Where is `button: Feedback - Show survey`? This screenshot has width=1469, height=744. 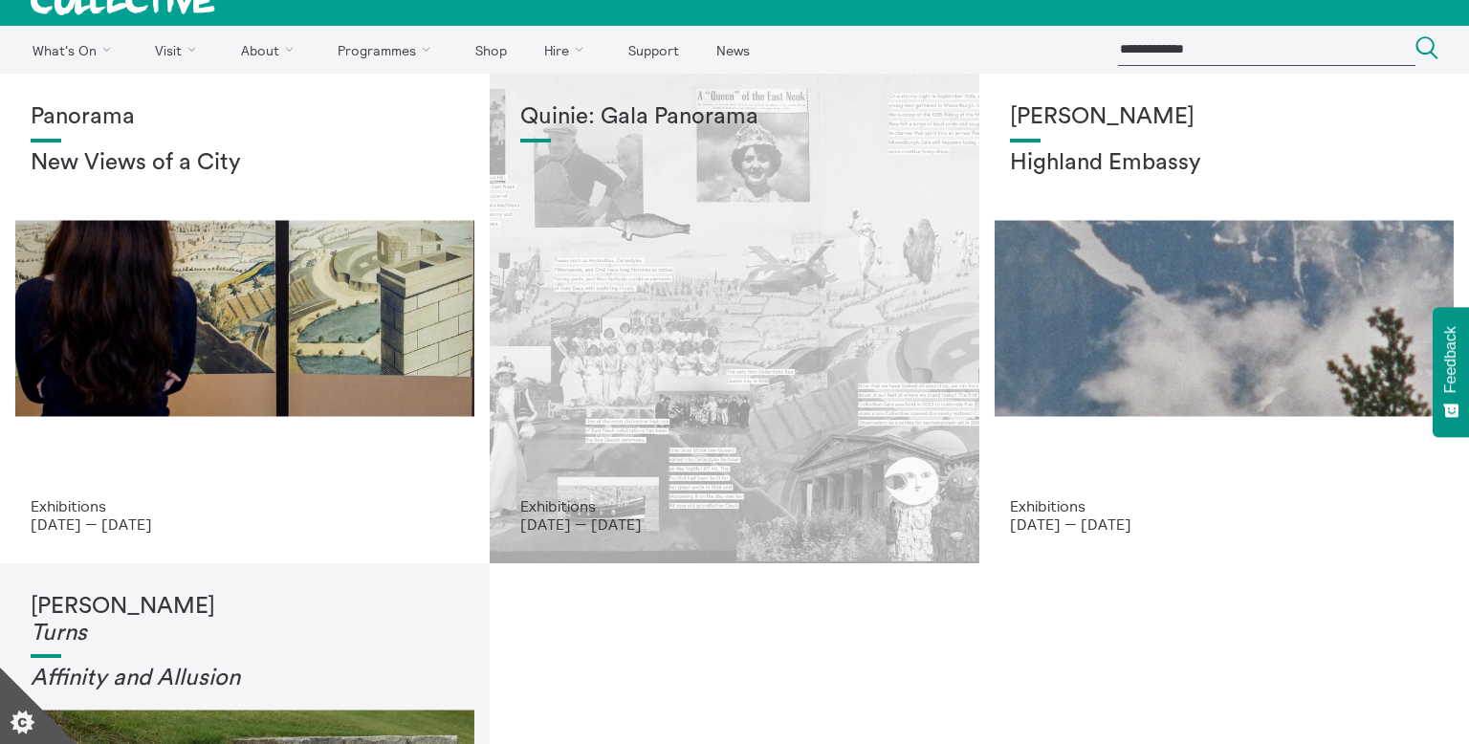 button: Feedback - Show survey is located at coordinates (1451, 372).